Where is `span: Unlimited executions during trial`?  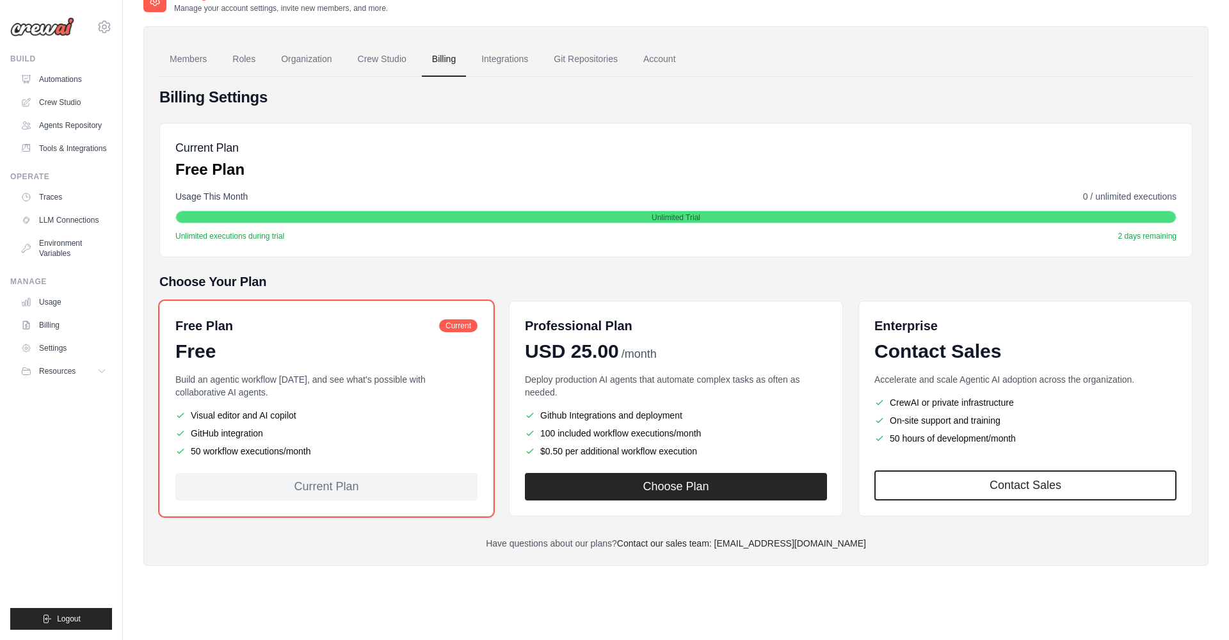
span: Unlimited executions during trial is located at coordinates (230, 236).